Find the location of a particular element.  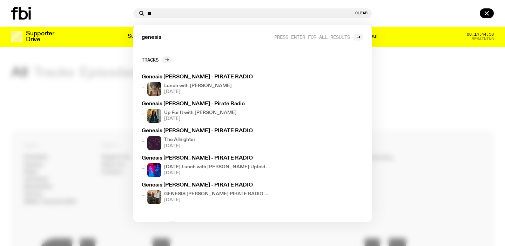

a: Tracks is located at coordinates (157, 60).